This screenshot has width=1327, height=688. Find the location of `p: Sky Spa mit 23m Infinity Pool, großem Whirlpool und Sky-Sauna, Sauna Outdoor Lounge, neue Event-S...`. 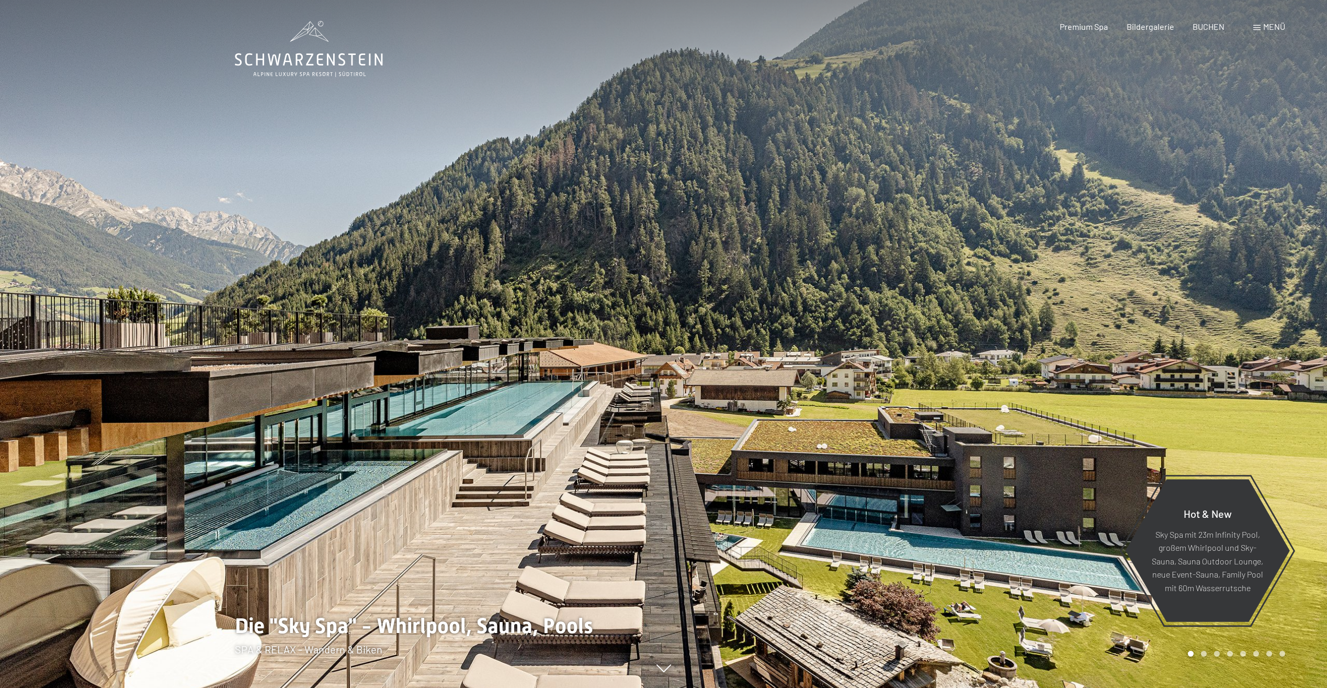

p: Sky Spa mit 23m Infinity Pool, großem Whirlpool und Sky-Sauna, Sauna Outdoor Lounge, neue Event-S... is located at coordinates (1208, 560).